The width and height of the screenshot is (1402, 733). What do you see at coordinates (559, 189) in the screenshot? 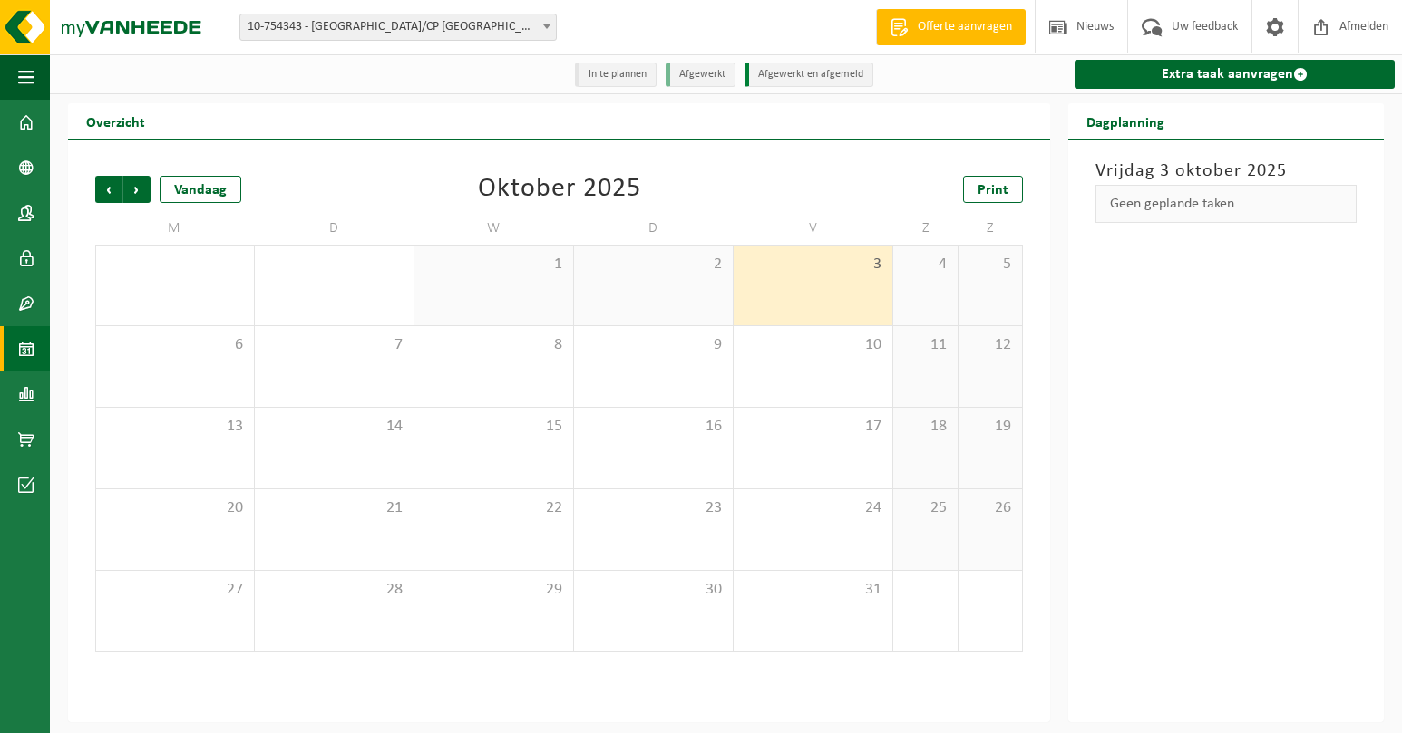
I see `div: Oktober 2025` at bounding box center [559, 189].